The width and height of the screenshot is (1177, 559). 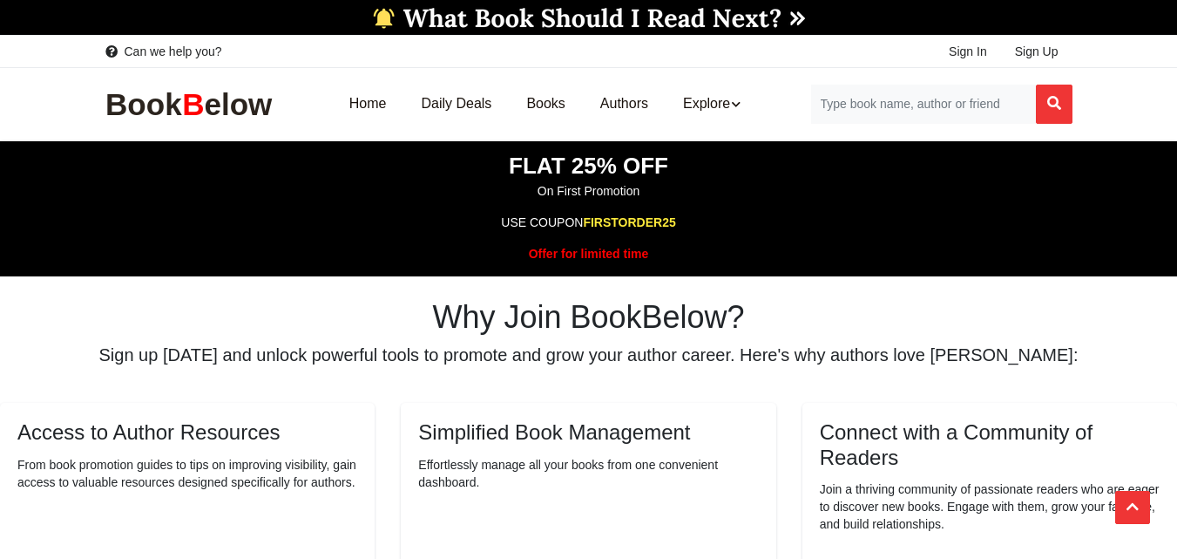 I want to click on a: Explore, so click(x=712, y=104).